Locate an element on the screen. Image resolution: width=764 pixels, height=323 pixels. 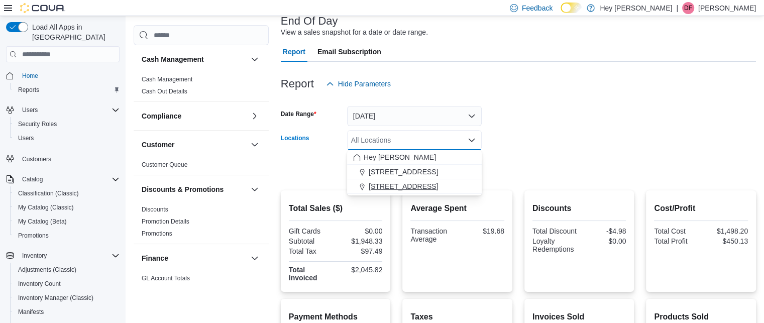
a: Promotions is located at coordinates (157, 233).